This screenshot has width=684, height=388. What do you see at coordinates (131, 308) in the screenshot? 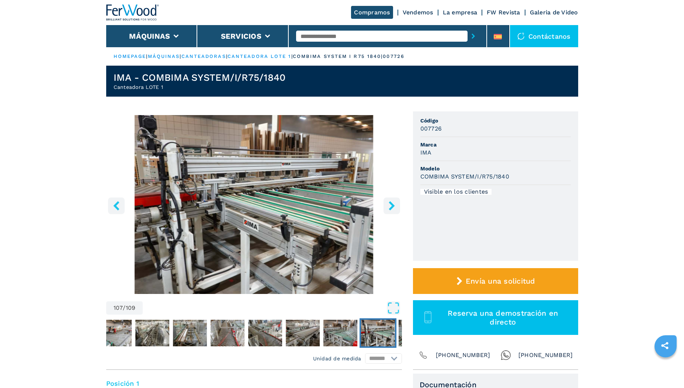
I see `span: 109` at bounding box center [131, 308].